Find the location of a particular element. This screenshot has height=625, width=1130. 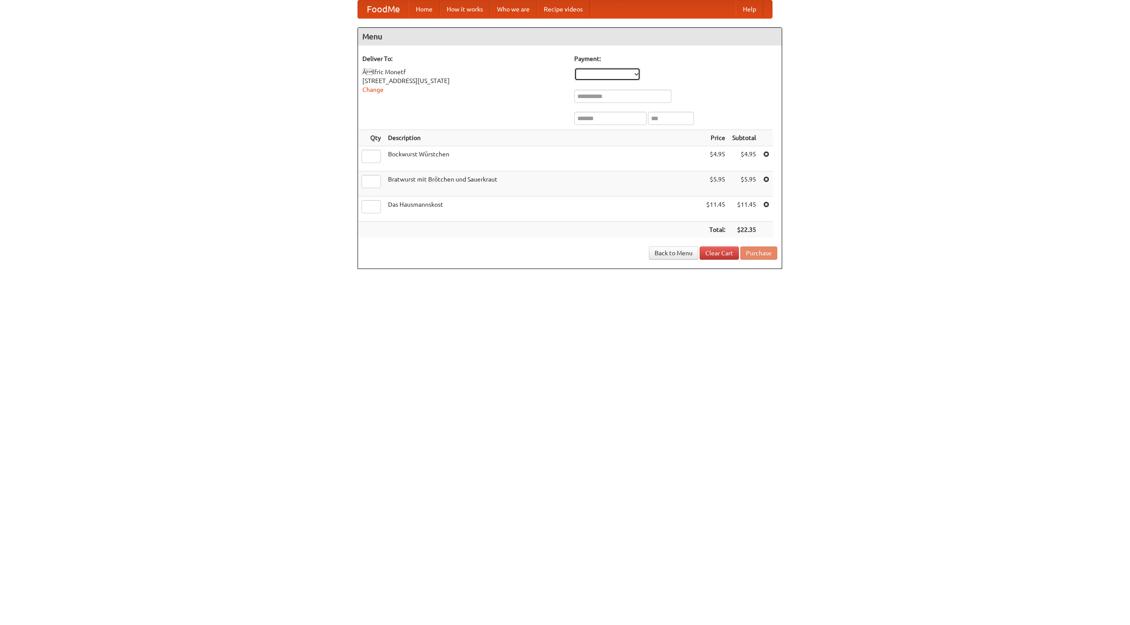

h5: Payment: is located at coordinates (676, 59).